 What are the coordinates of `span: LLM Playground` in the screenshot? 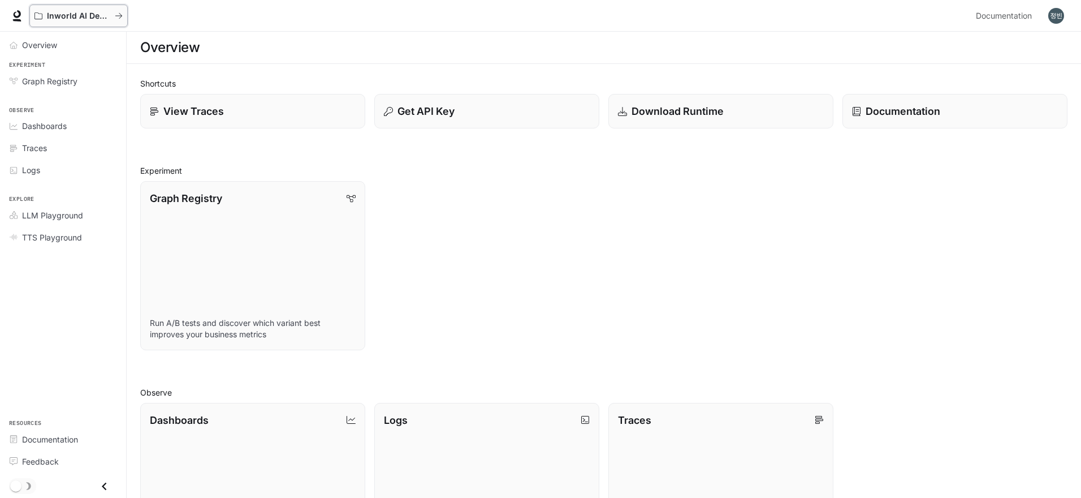 It's located at (53, 215).